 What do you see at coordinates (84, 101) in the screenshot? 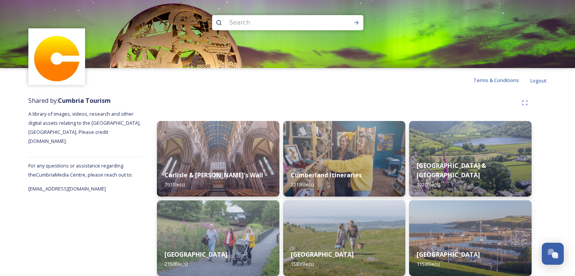
I see `strong: Cumbria Tourism` at bounding box center [84, 101].